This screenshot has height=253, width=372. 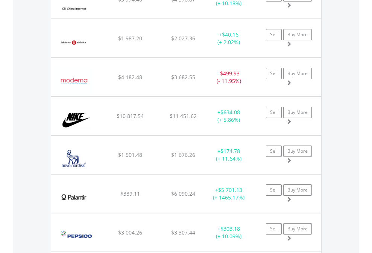 What do you see at coordinates (229, 155) in the screenshot?
I see `div: + (+ 11.64%)` at bounding box center [229, 155].